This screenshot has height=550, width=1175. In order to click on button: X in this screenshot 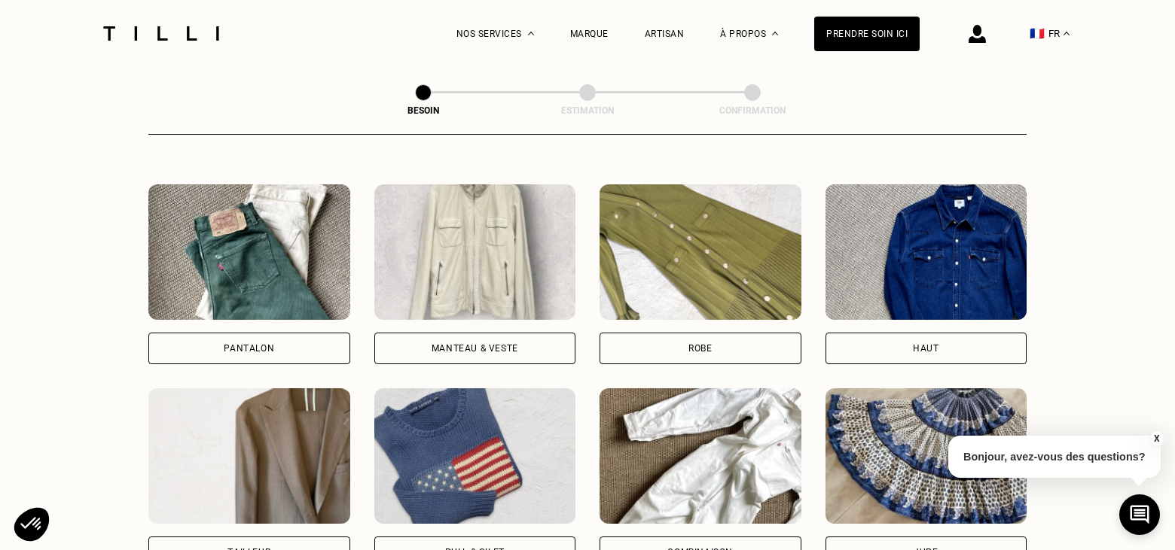, I will do `click(1156, 439)`.